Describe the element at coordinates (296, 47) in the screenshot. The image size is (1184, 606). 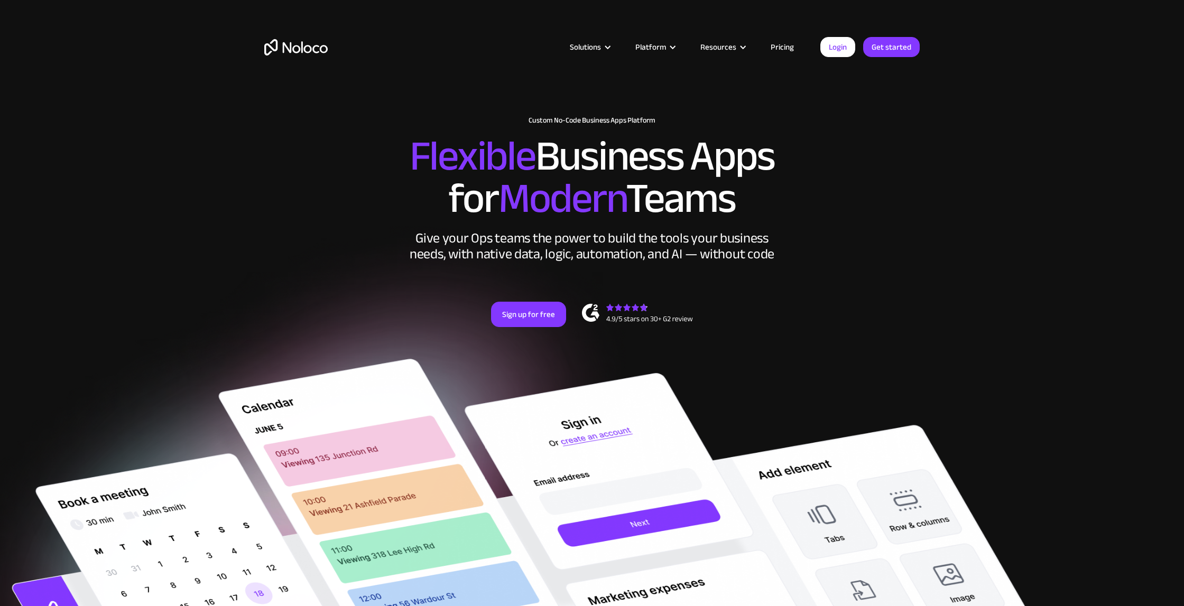
I see `a: home` at that location.